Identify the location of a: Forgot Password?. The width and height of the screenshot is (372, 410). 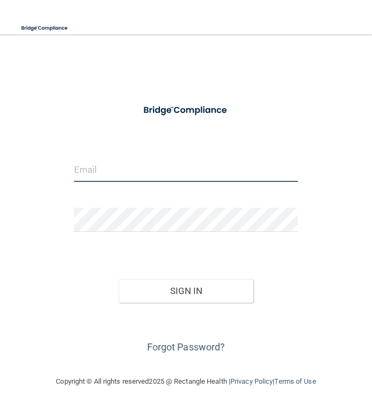
(186, 346).